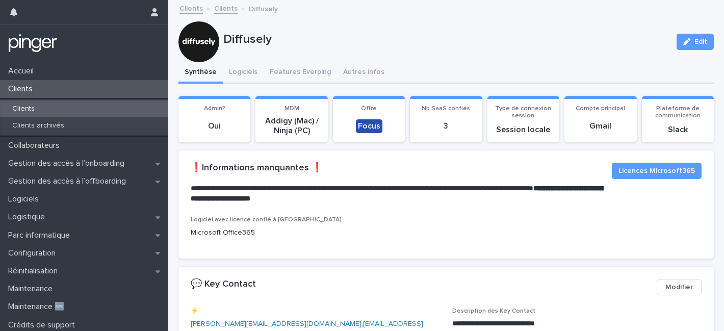 The width and height of the screenshot is (724, 331). What do you see at coordinates (214, 126) in the screenshot?
I see `p: Oui` at bounding box center [214, 126].